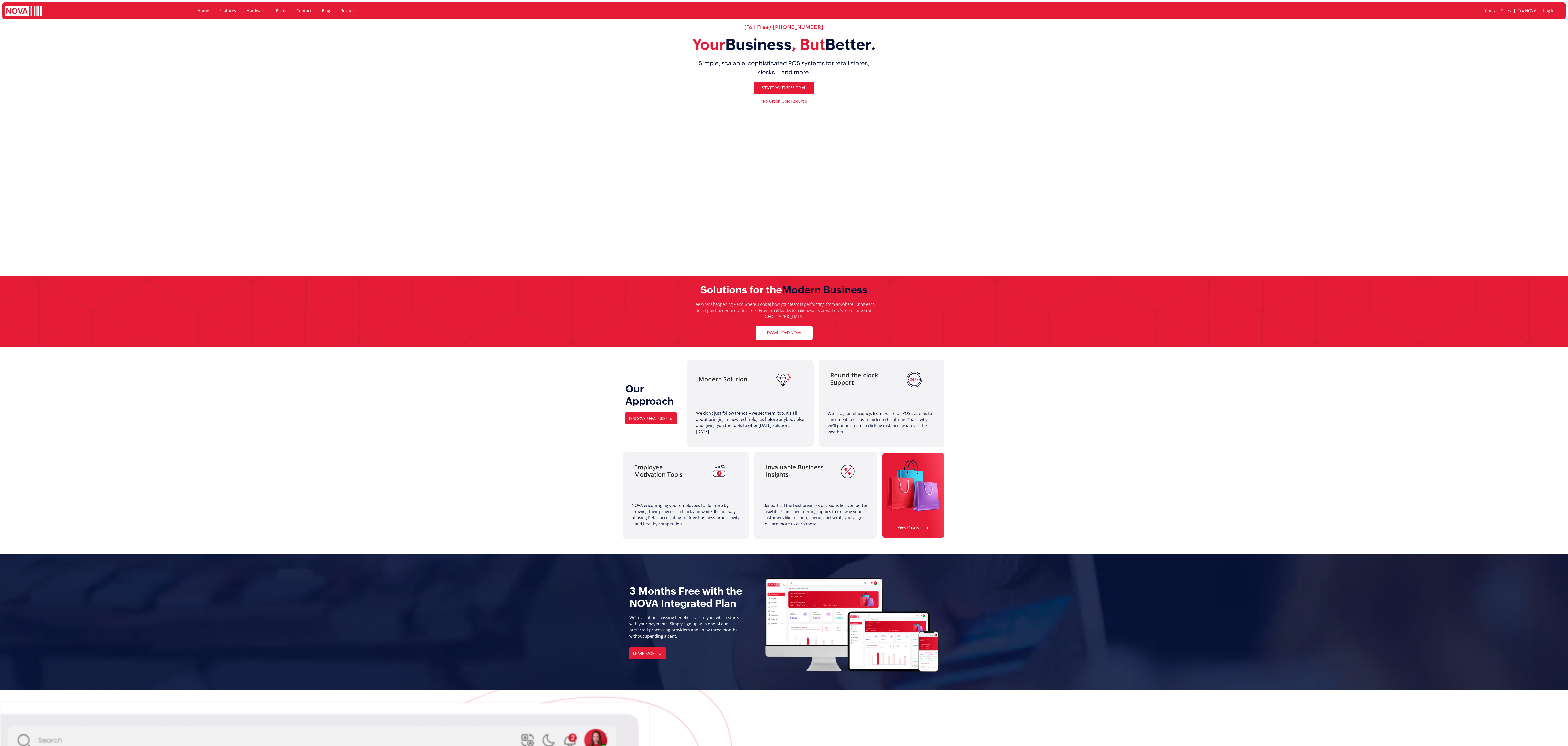  Describe the element at coordinates (784, 88) in the screenshot. I see `a: Start Your Free Trial` at that location.